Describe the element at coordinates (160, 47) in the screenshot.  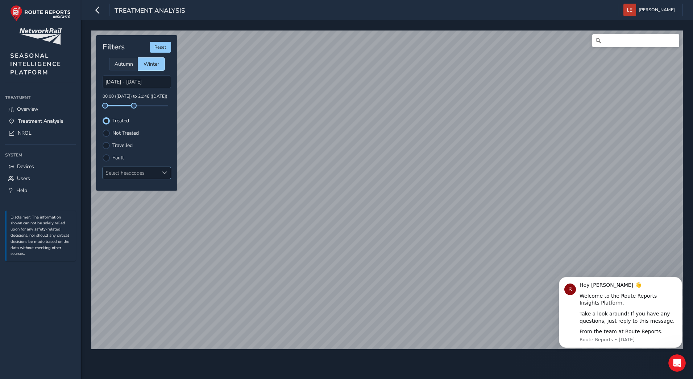
I see `button: Reset` at that location.